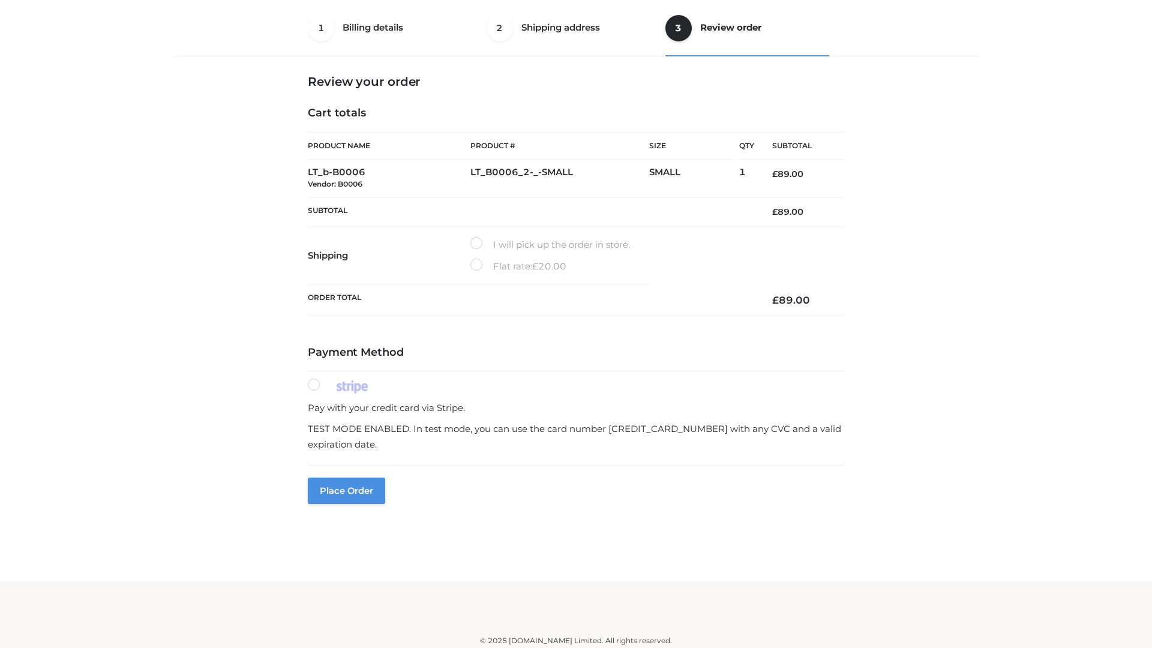  What do you see at coordinates (576, 353) in the screenshot?
I see `h4: Payment Method` at bounding box center [576, 353].